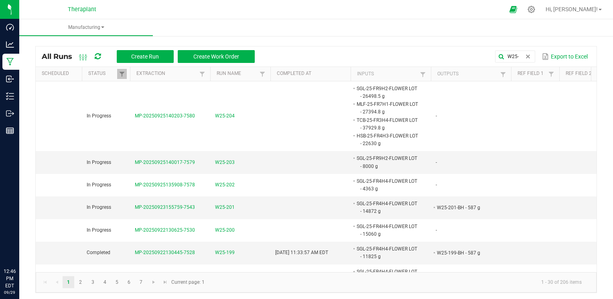  Describe the element at coordinates (165, 253) in the screenshot. I see `span: MP-20250922130445-7528` at that location.